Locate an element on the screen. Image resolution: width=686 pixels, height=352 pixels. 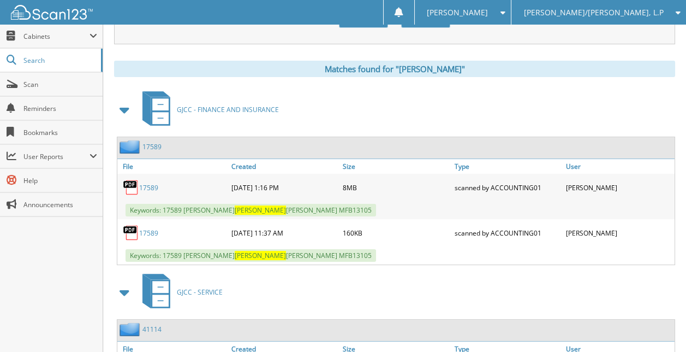
div: 8MB is located at coordinates (396, 187).